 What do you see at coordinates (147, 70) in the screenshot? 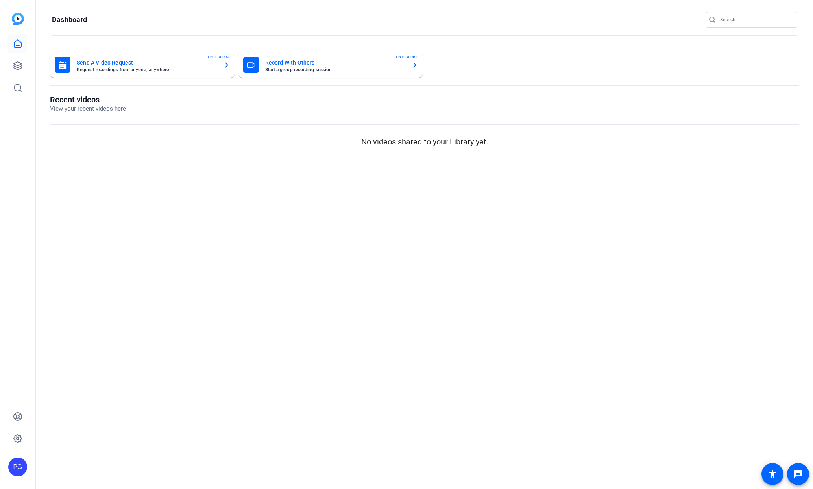
I see `mat-card-subtitle: Request recordings from anyone, anywhere` at bounding box center [147, 70].